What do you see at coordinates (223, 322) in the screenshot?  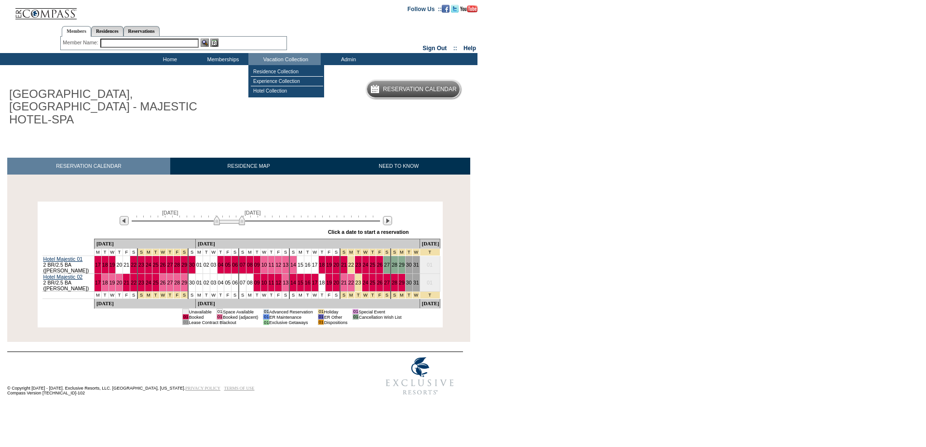 I see `td: Lease Contract Blackout` at bounding box center [223, 322].